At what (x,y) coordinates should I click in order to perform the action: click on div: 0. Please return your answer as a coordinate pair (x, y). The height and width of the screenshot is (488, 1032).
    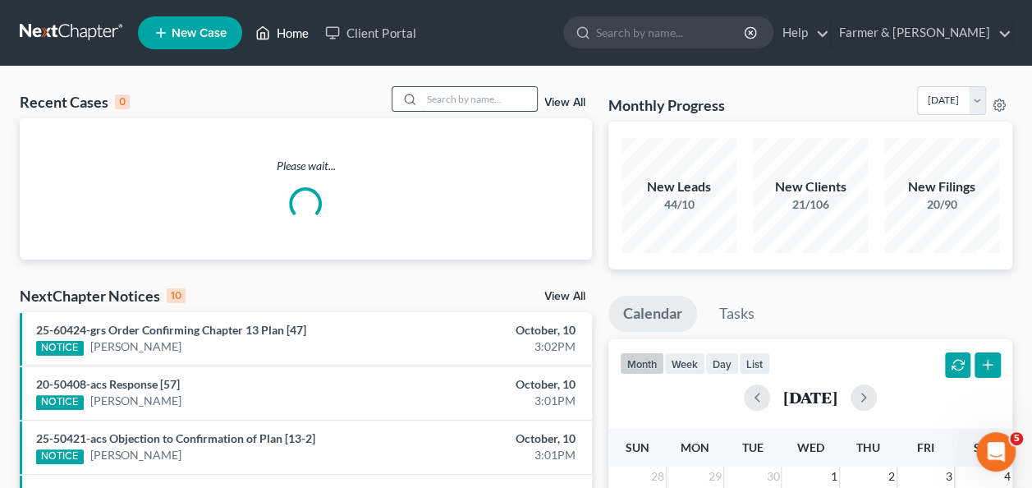
    Looking at the image, I should click on (122, 102).